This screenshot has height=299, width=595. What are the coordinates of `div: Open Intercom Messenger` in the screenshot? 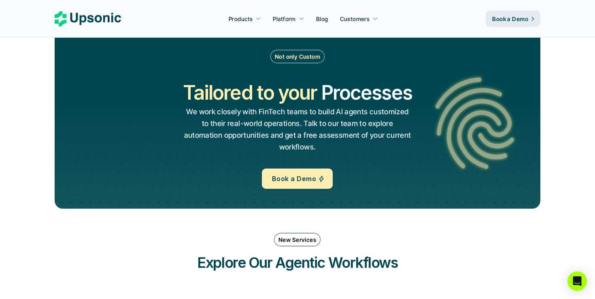 It's located at (577, 281).